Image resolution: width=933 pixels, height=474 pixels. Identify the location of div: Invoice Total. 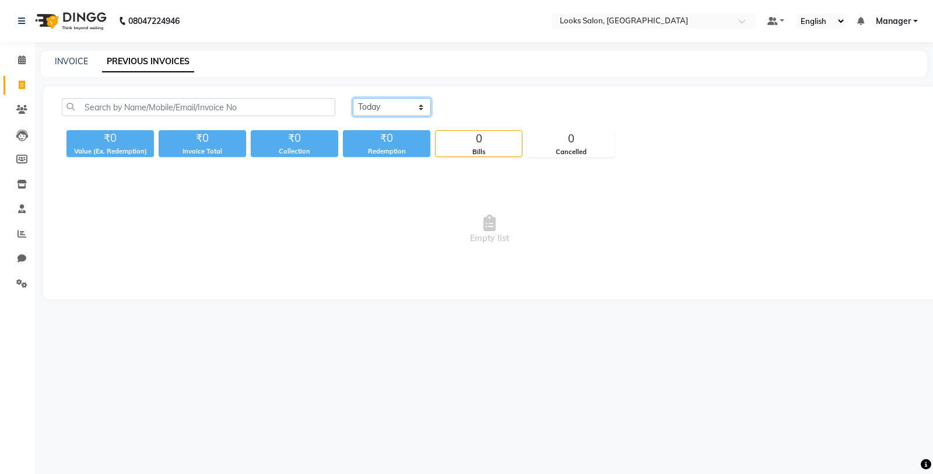
(202, 151).